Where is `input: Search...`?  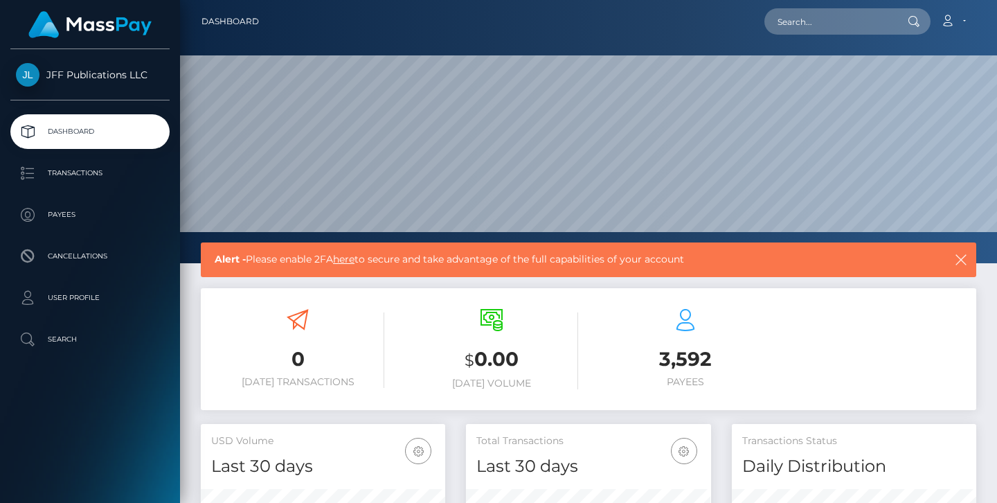 input: Search... is located at coordinates (830, 21).